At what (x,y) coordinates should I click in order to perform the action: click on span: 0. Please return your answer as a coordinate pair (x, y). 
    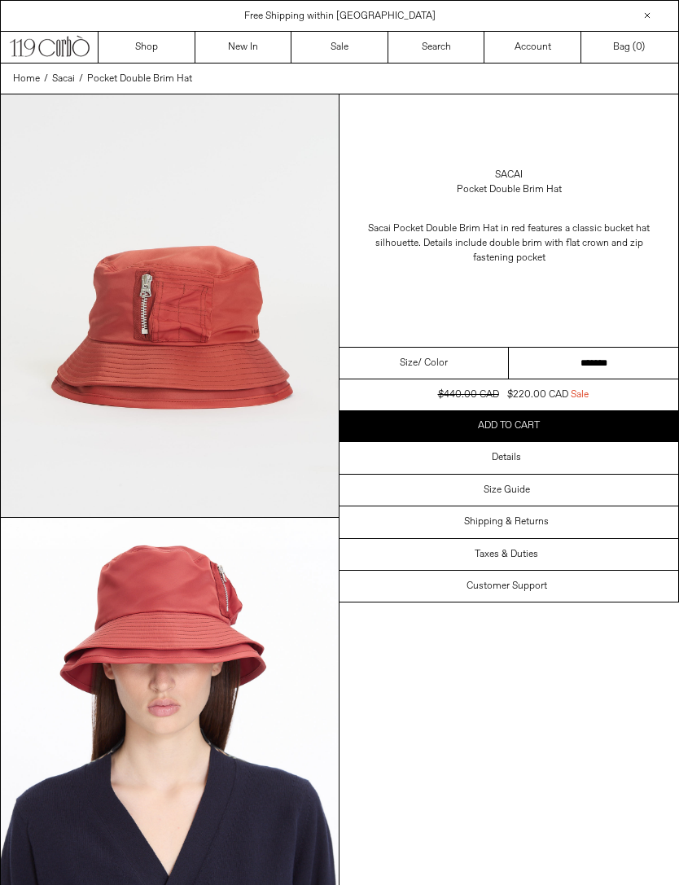
    Looking at the image, I should click on (638, 47).